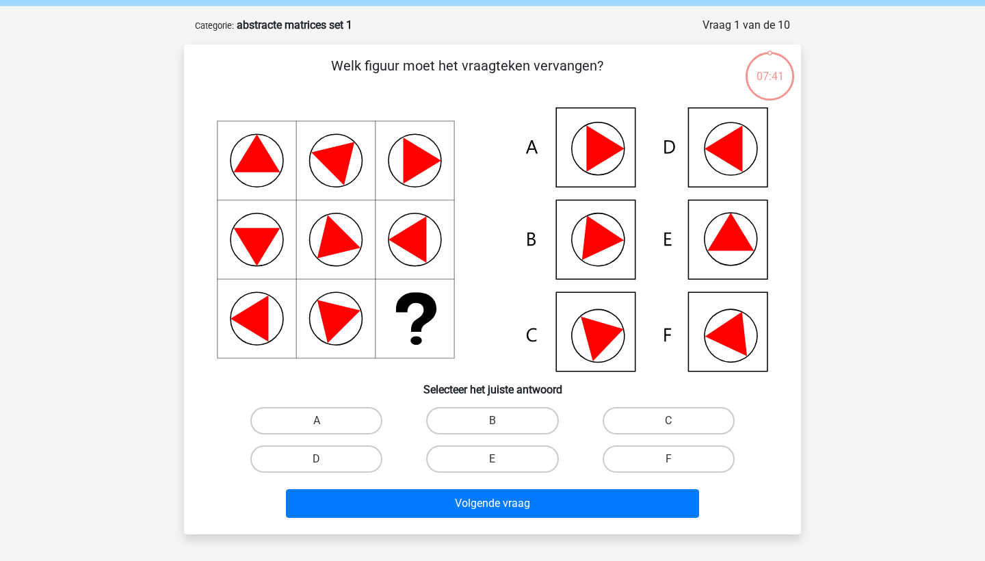 The height and width of the screenshot is (561, 985). I want to click on strong: abstracte matrices set 1, so click(294, 25).